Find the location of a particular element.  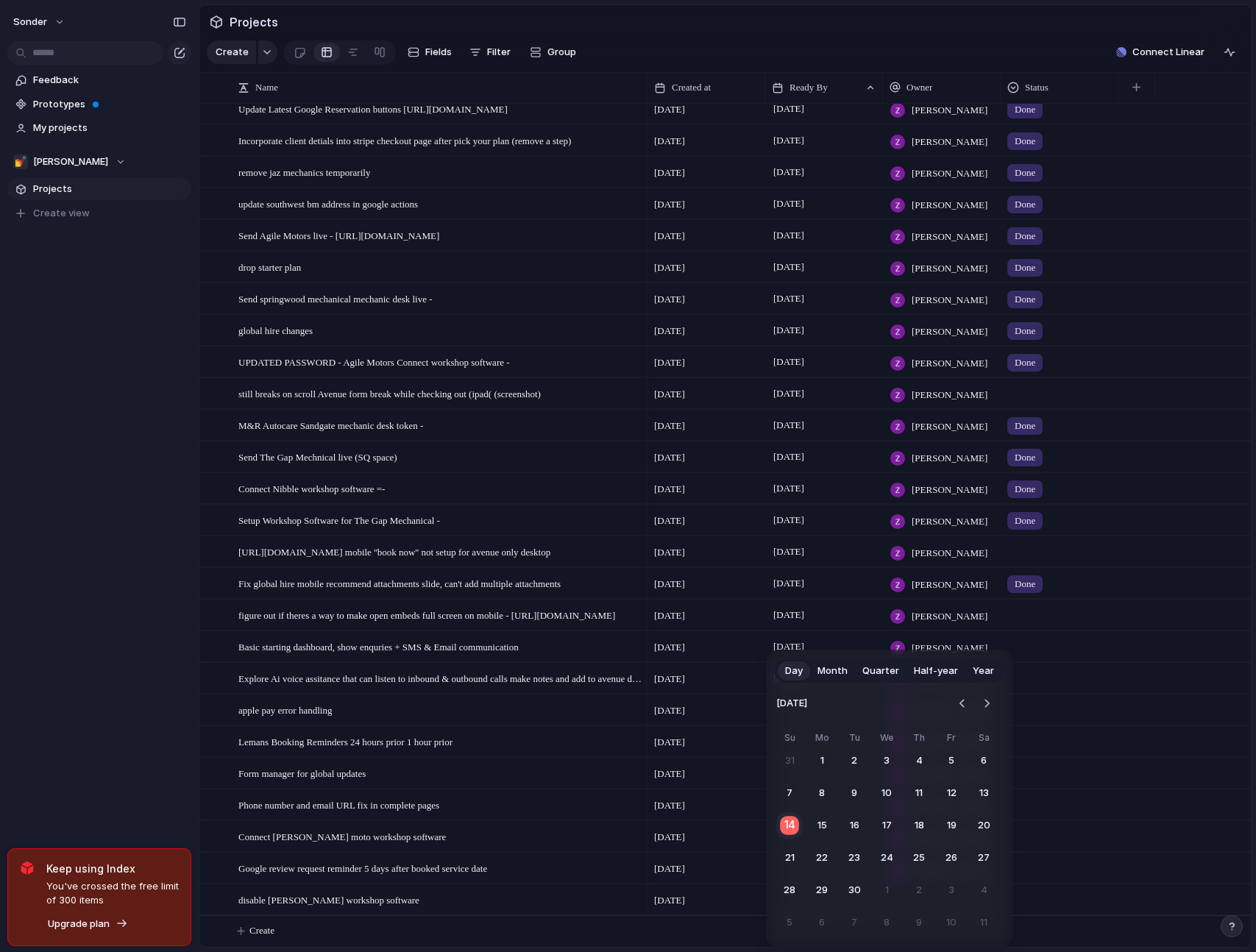

button: Monday, September 8th, 2025 is located at coordinates (822, 793).